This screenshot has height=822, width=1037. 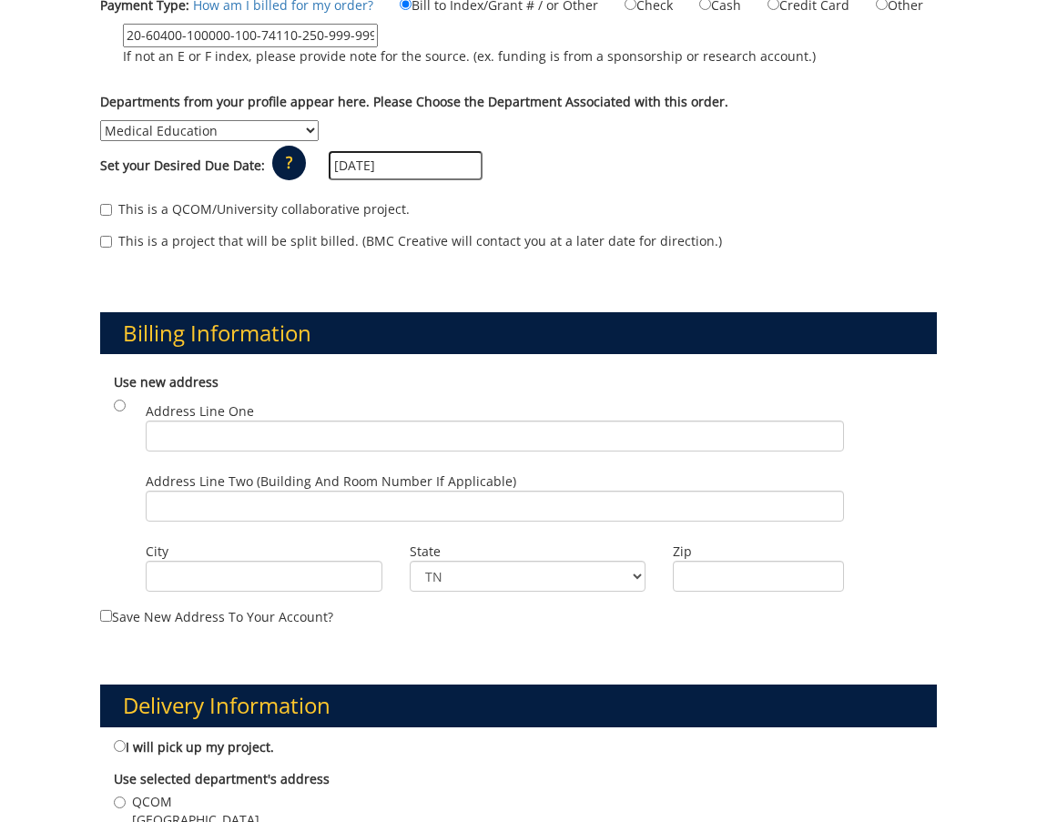 What do you see at coordinates (166, 381) in the screenshot?
I see `b: Use new address` at bounding box center [166, 381].